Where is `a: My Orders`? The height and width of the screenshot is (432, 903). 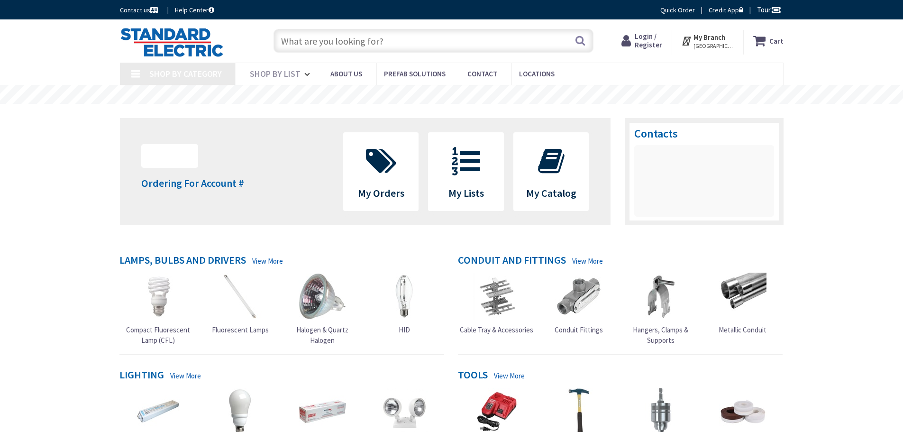 a: My Orders is located at coordinates (381, 172).